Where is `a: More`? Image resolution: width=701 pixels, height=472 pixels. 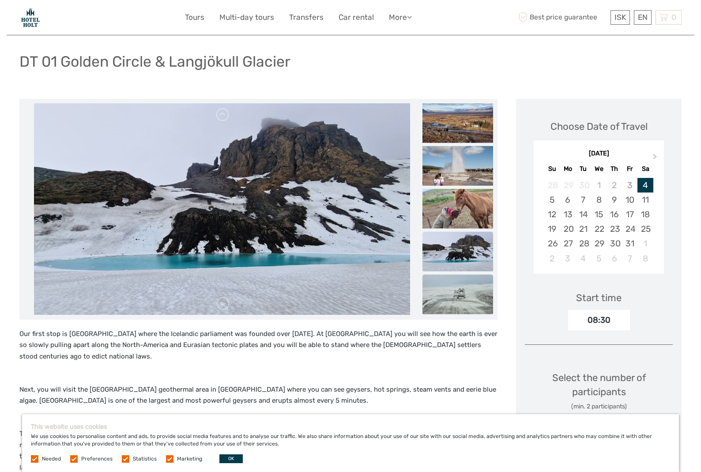 a: More is located at coordinates (401, 17).